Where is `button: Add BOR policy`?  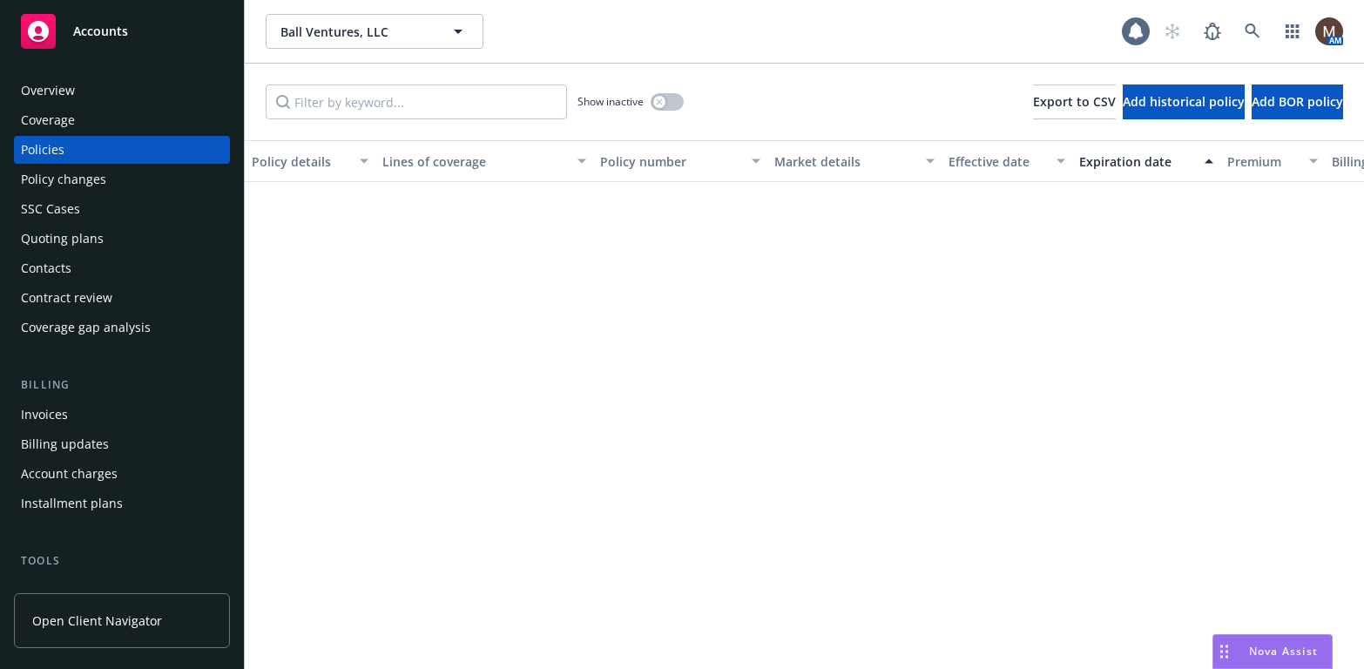 button: Add BOR policy is located at coordinates (1297, 102).